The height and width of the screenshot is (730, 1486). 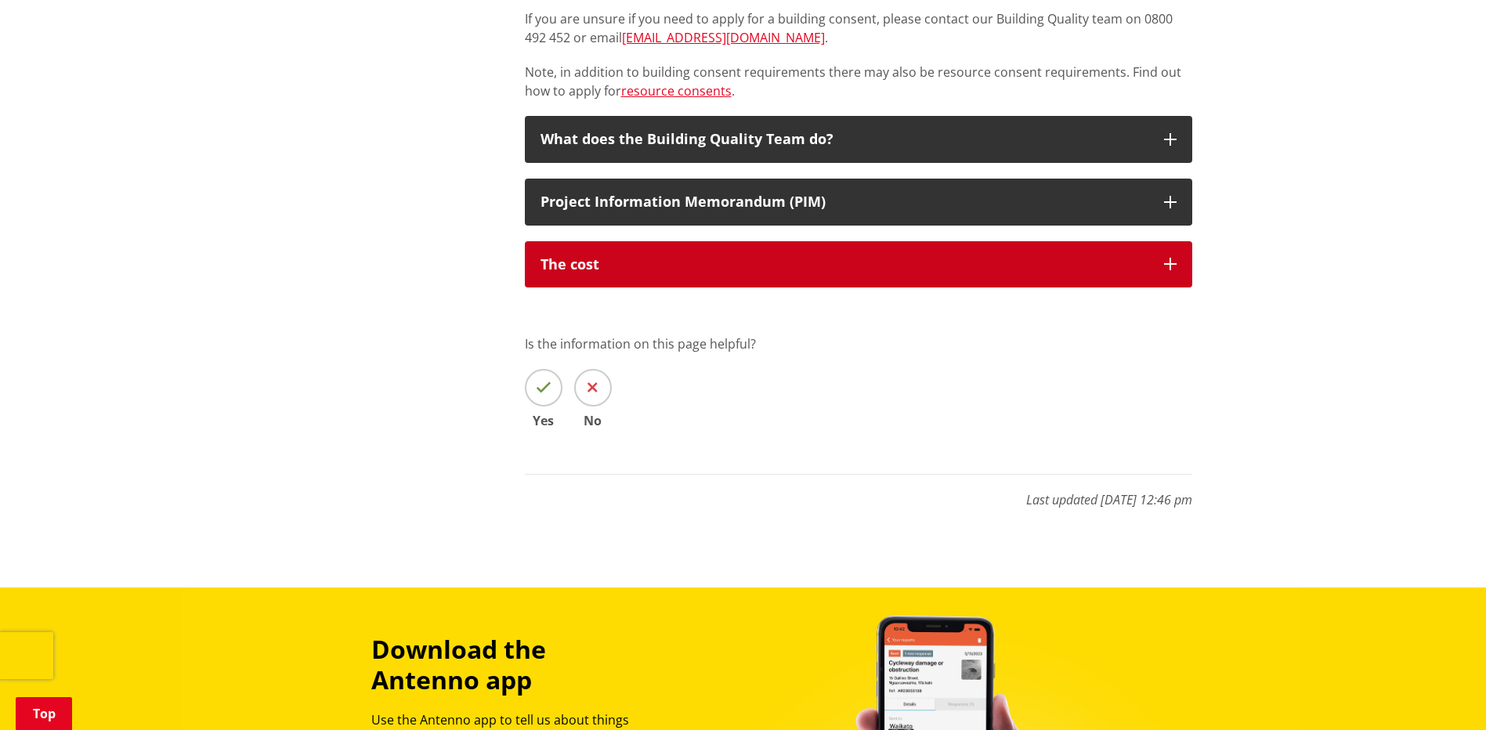 What do you see at coordinates (858, 344) in the screenshot?
I see `p: Is the information on this page helpful?` at bounding box center [858, 344].